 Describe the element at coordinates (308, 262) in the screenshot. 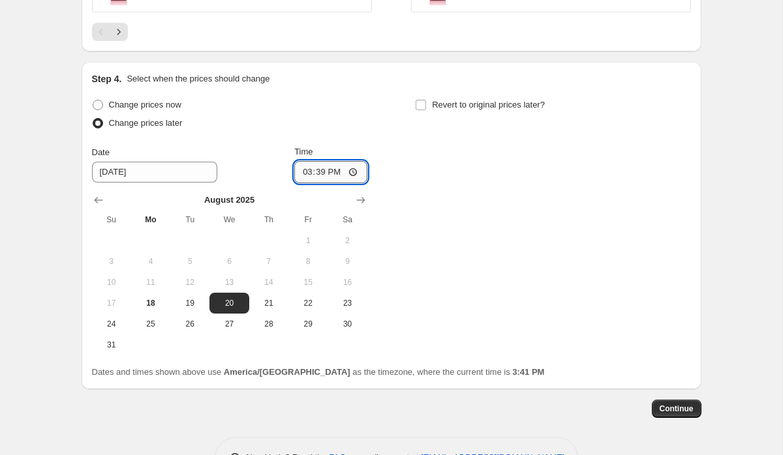

I see `span: 8` at that location.